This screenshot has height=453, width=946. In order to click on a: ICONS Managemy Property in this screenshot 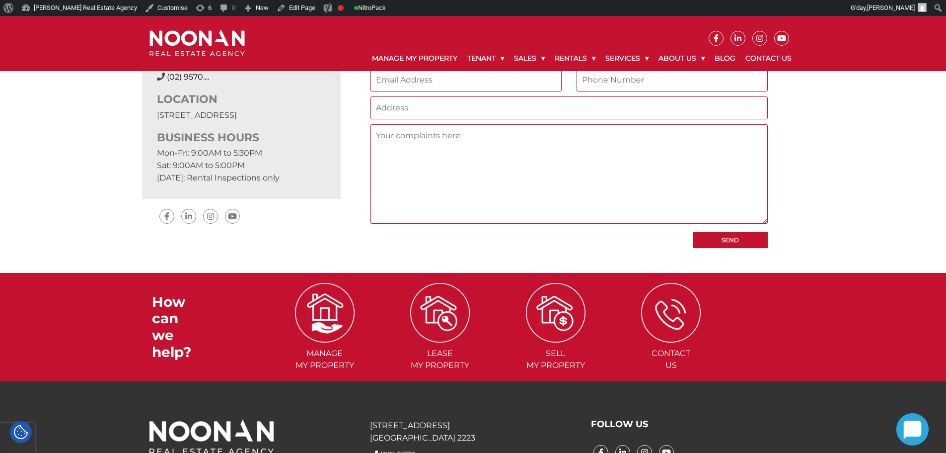, I will do `click(324, 338)`.